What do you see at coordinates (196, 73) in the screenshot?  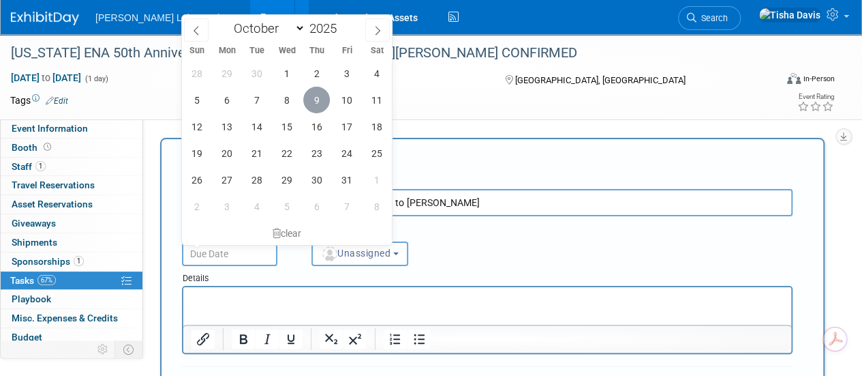 I see `span: September 28, 2025` at bounding box center [196, 73].